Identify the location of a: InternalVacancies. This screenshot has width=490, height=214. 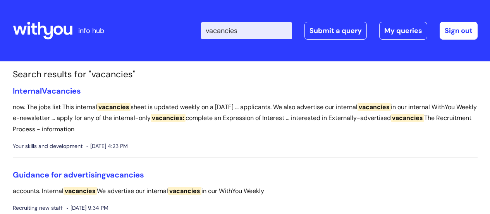
(47, 91).